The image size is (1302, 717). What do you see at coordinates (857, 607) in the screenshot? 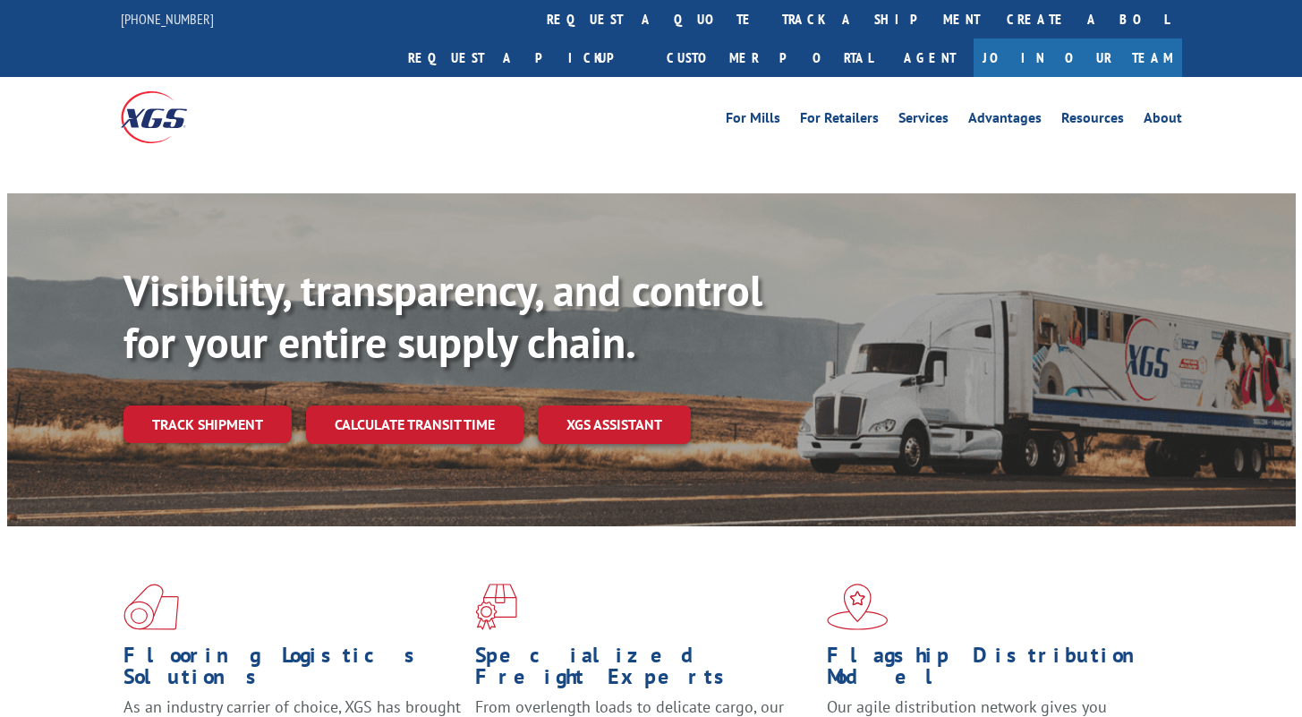
I see `img: xgs-icon-flagship-distribution-model-red` at bounding box center [857, 607].